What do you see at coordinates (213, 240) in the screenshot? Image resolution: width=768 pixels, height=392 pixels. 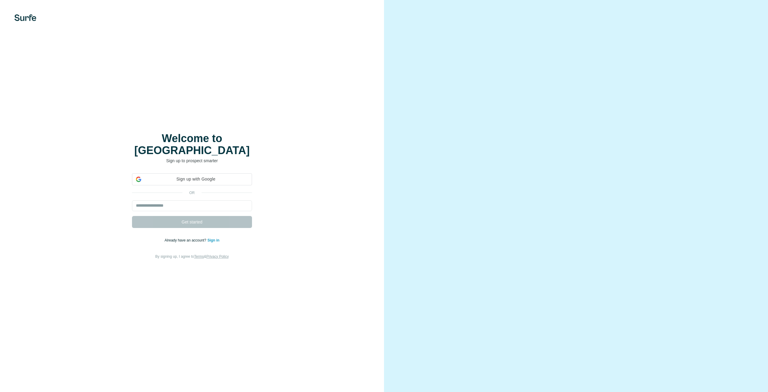 I see `a: Sign in` at bounding box center [213, 240].